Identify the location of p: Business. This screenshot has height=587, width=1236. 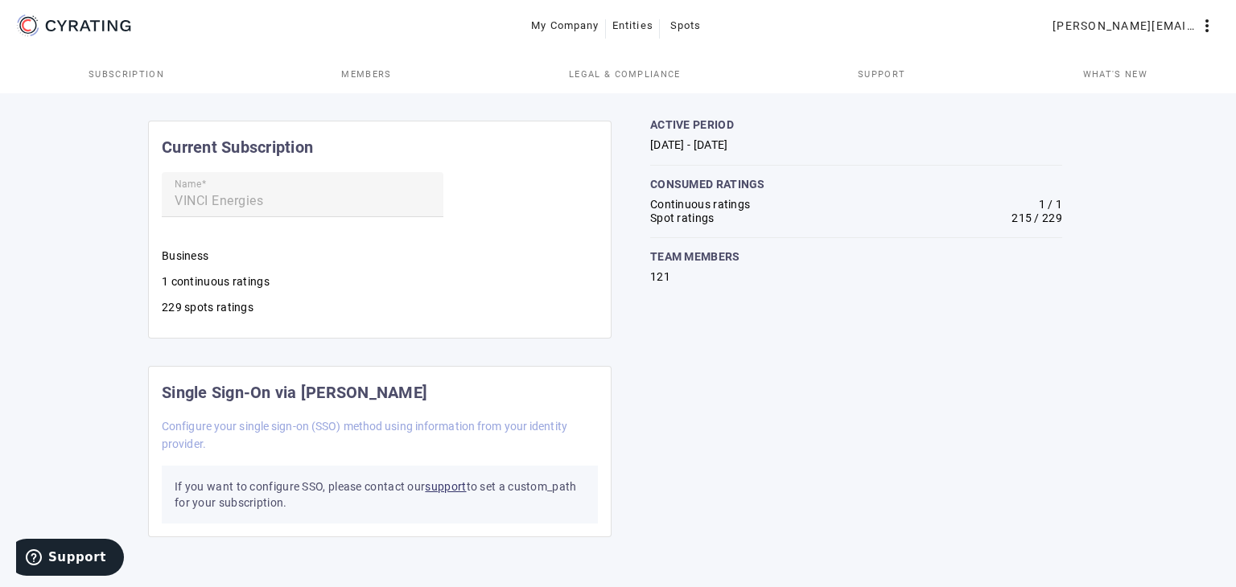
(380, 256).